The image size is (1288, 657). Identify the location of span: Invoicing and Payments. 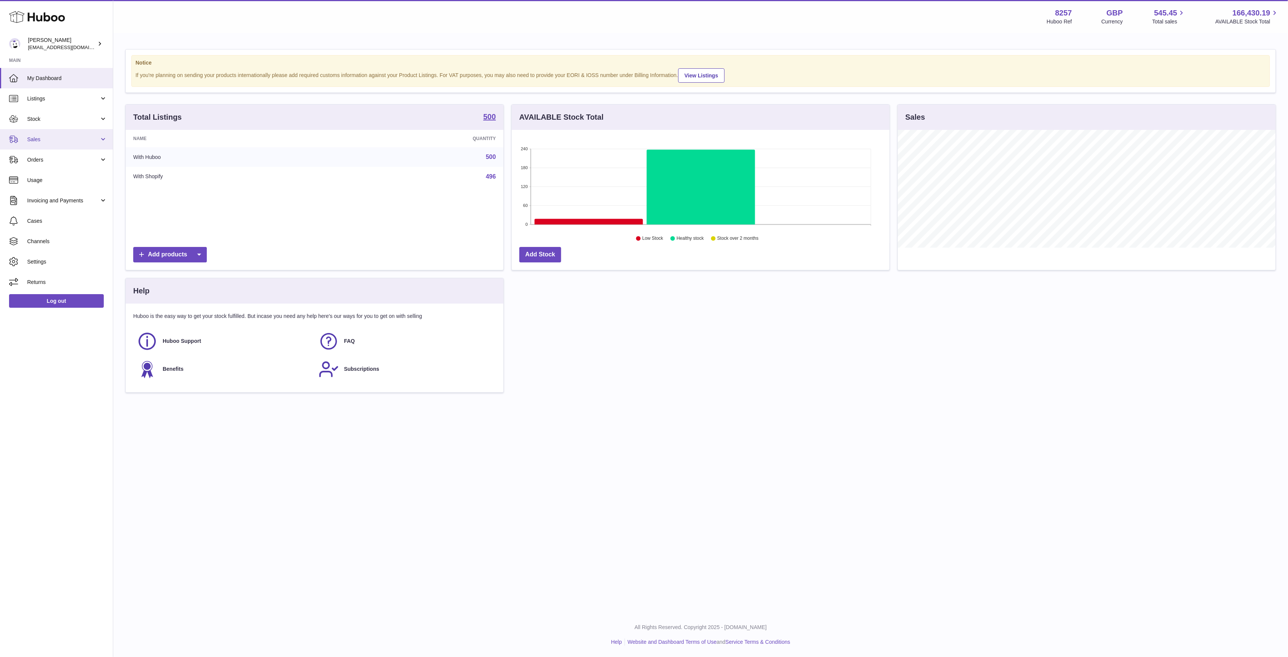
(63, 200).